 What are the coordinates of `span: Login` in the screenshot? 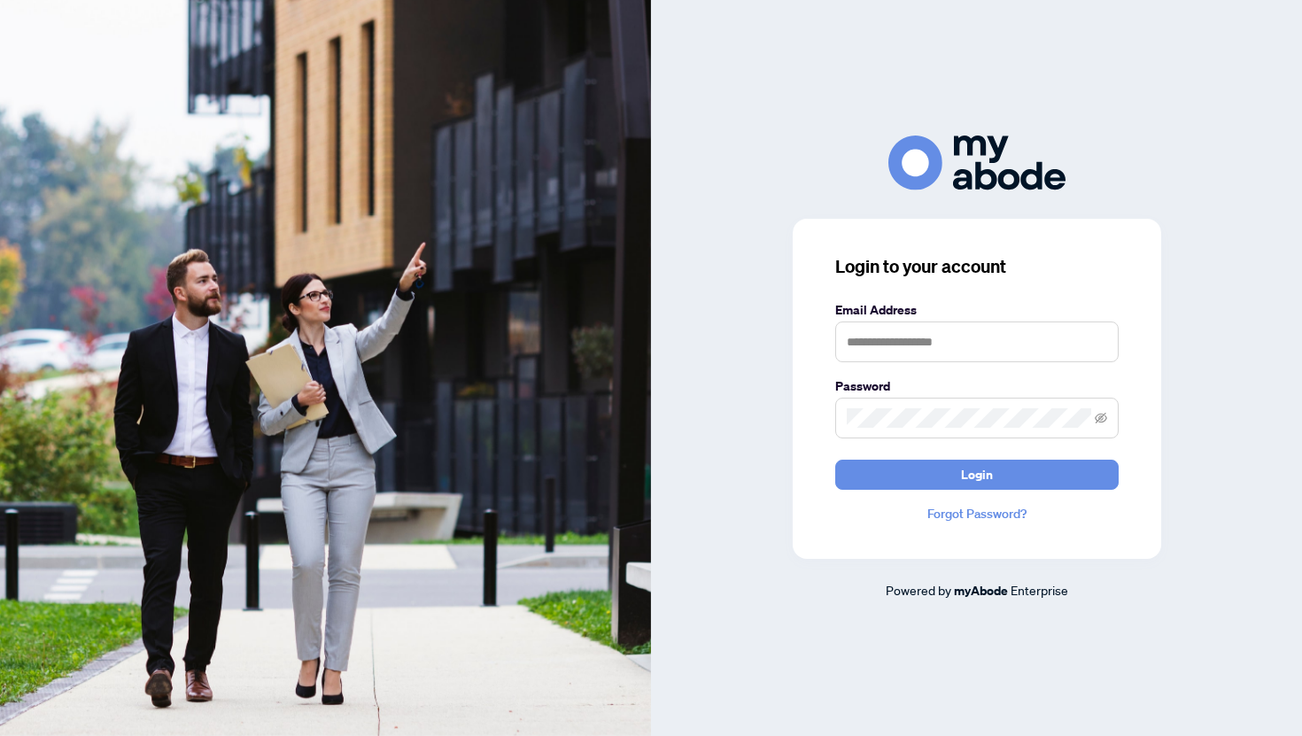 It's located at (977, 475).